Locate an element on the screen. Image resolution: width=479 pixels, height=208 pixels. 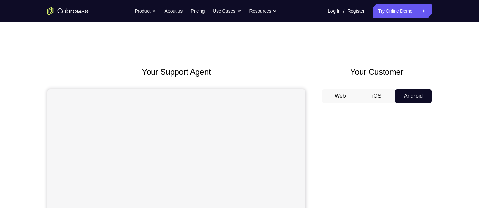
button: Android is located at coordinates (413, 96).